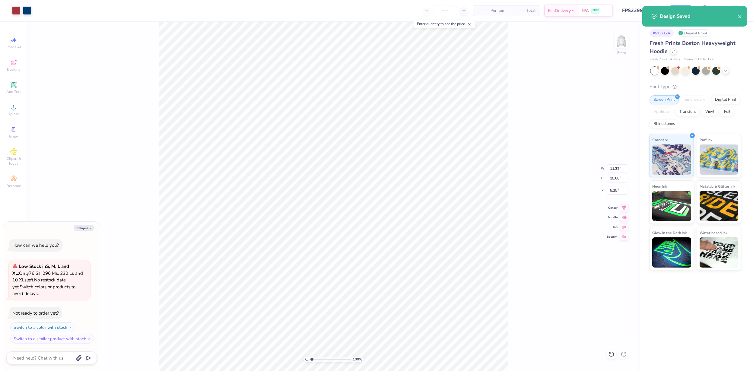 This screenshot has width=753, height=371. I want to click on button: Collapse, so click(84, 228).